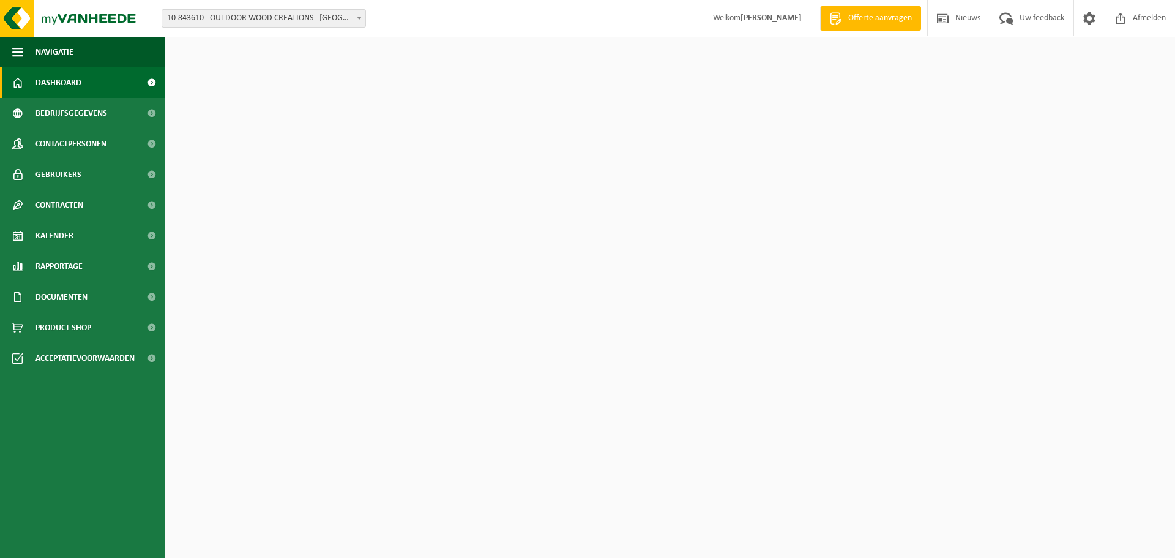  I want to click on span: Documenten, so click(61, 297).